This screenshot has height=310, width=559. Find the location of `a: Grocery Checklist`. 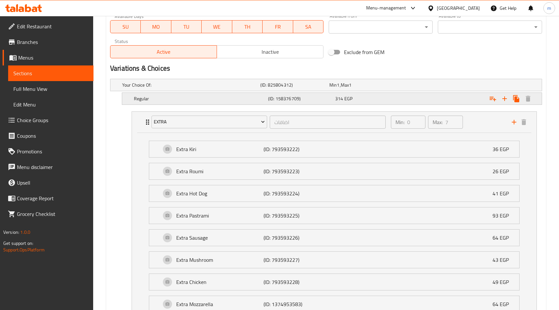

a: Grocery Checklist is located at coordinates (48, 214).